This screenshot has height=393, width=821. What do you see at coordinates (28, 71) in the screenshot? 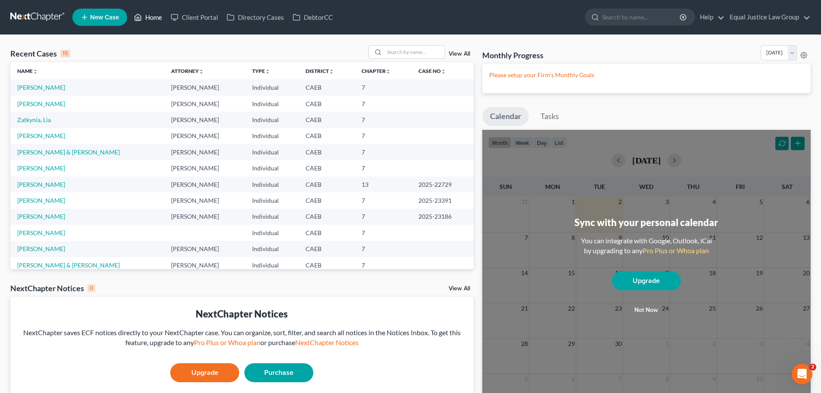
I see `a: Nameunfold_more` at bounding box center [28, 71].